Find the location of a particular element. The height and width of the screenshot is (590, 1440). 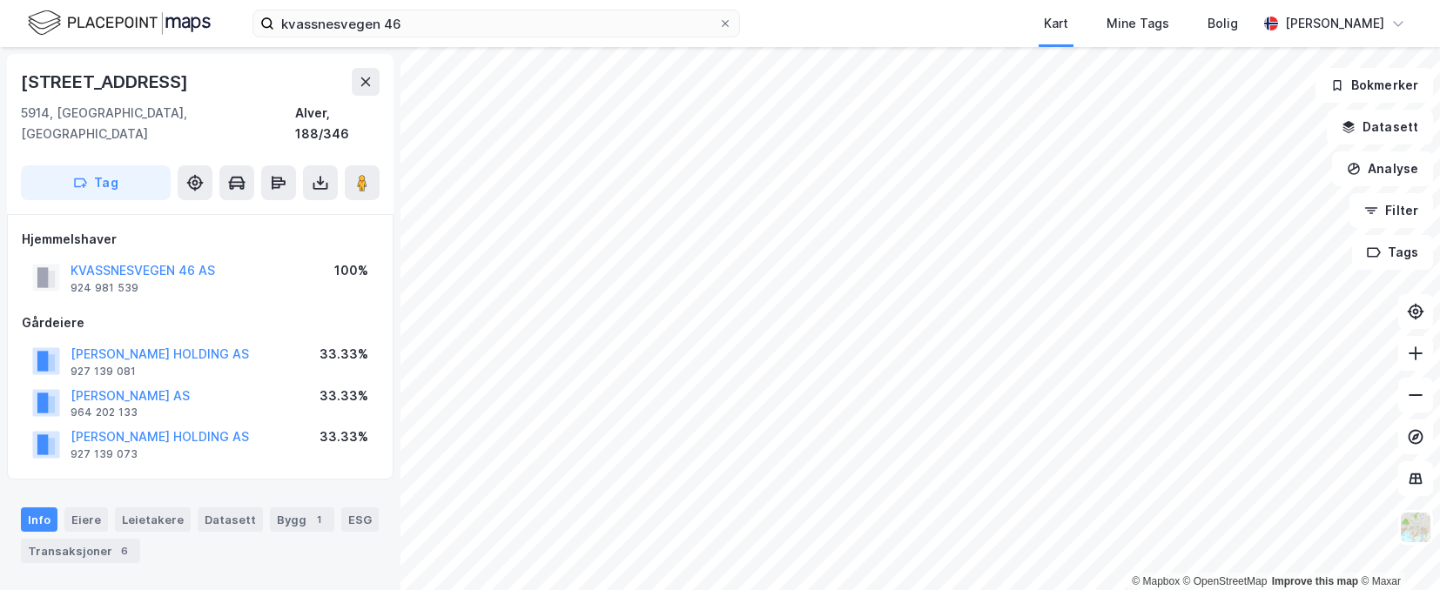

div: Datasett is located at coordinates (230, 520).